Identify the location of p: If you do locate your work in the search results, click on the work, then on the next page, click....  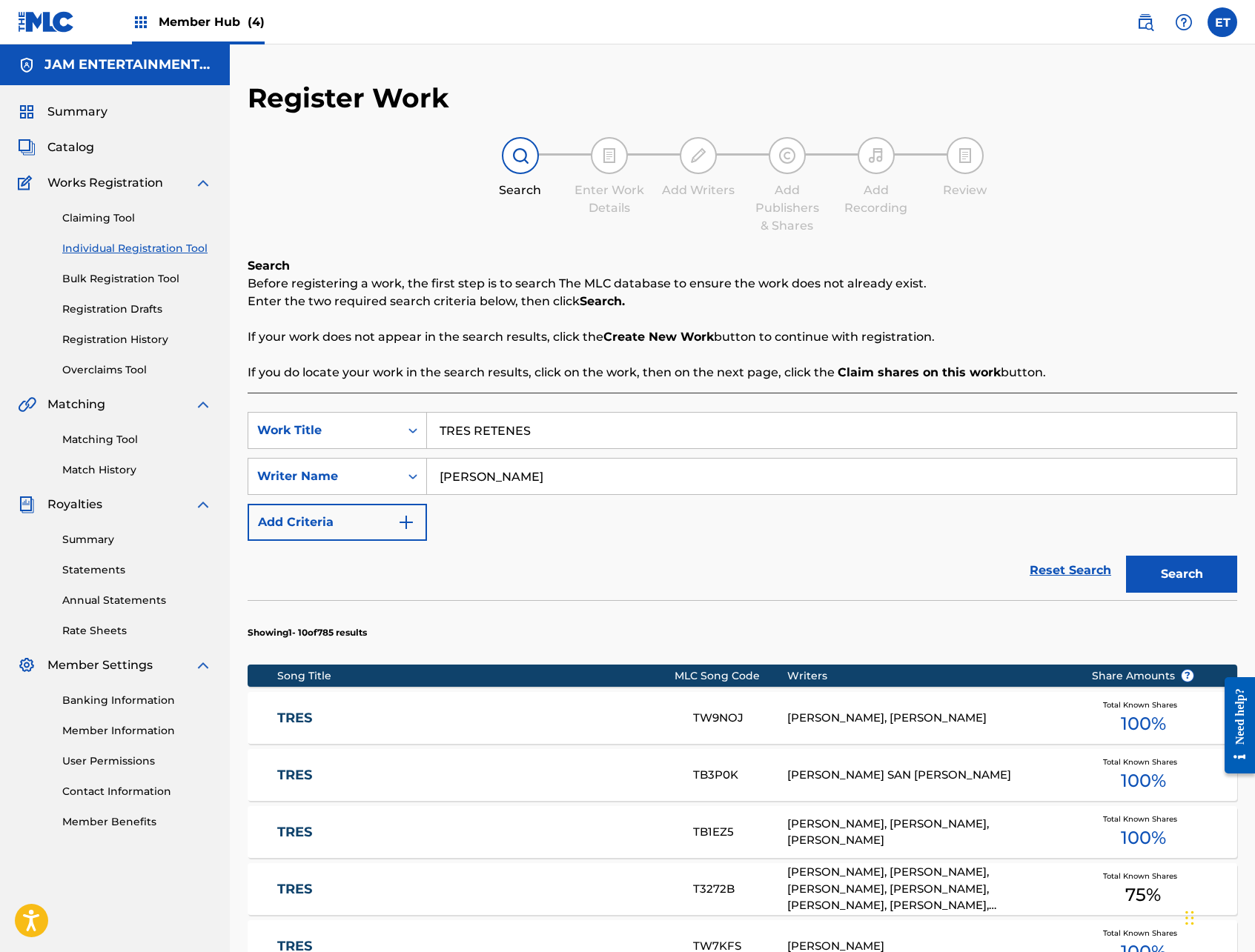
(742, 373).